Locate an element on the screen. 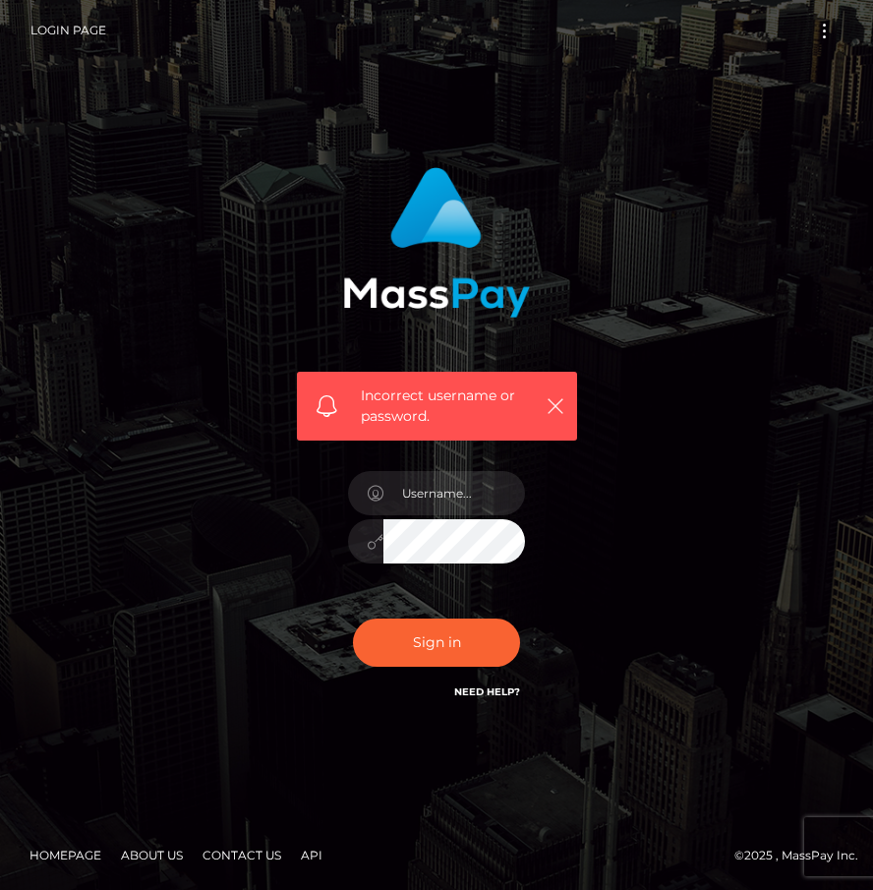 This screenshot has width=873, height=890. a: Contact Us is located at coordinates (242, 855).